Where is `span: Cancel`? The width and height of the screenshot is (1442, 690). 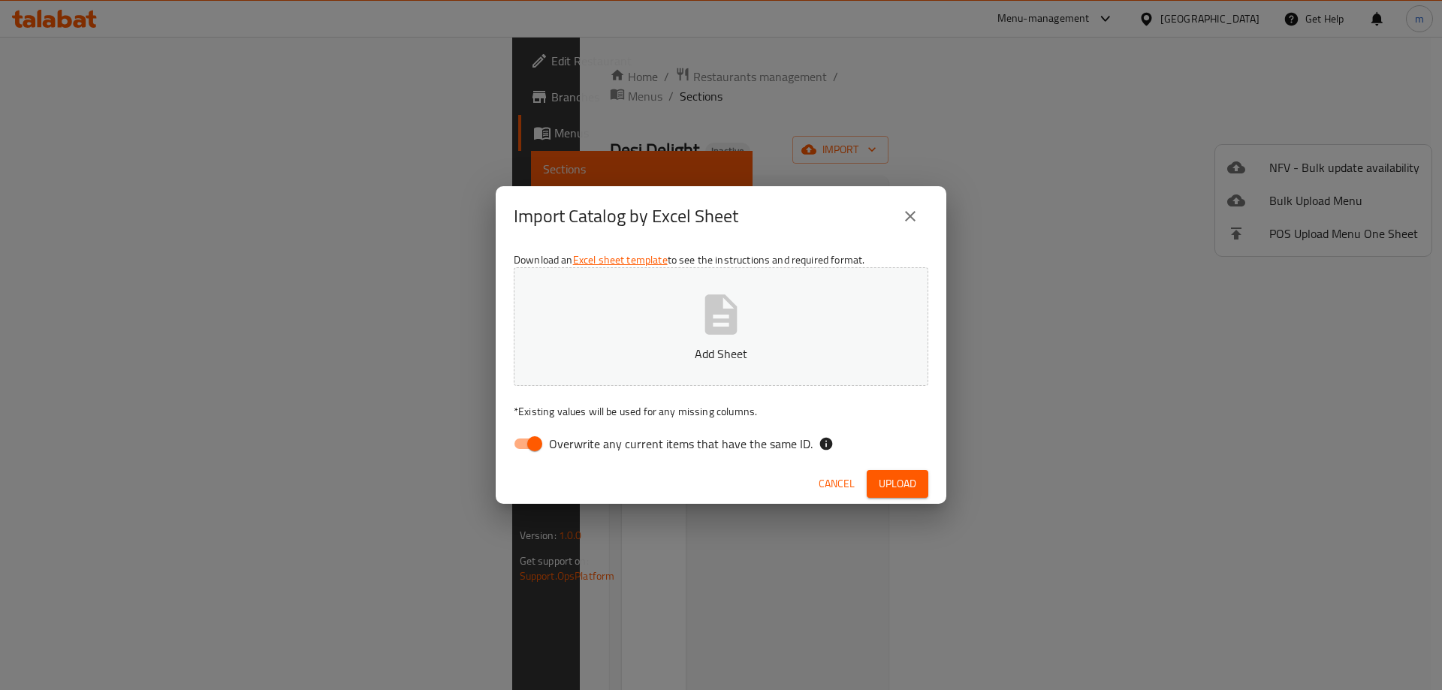
span: Cancel is located at coordinates (837, 484).